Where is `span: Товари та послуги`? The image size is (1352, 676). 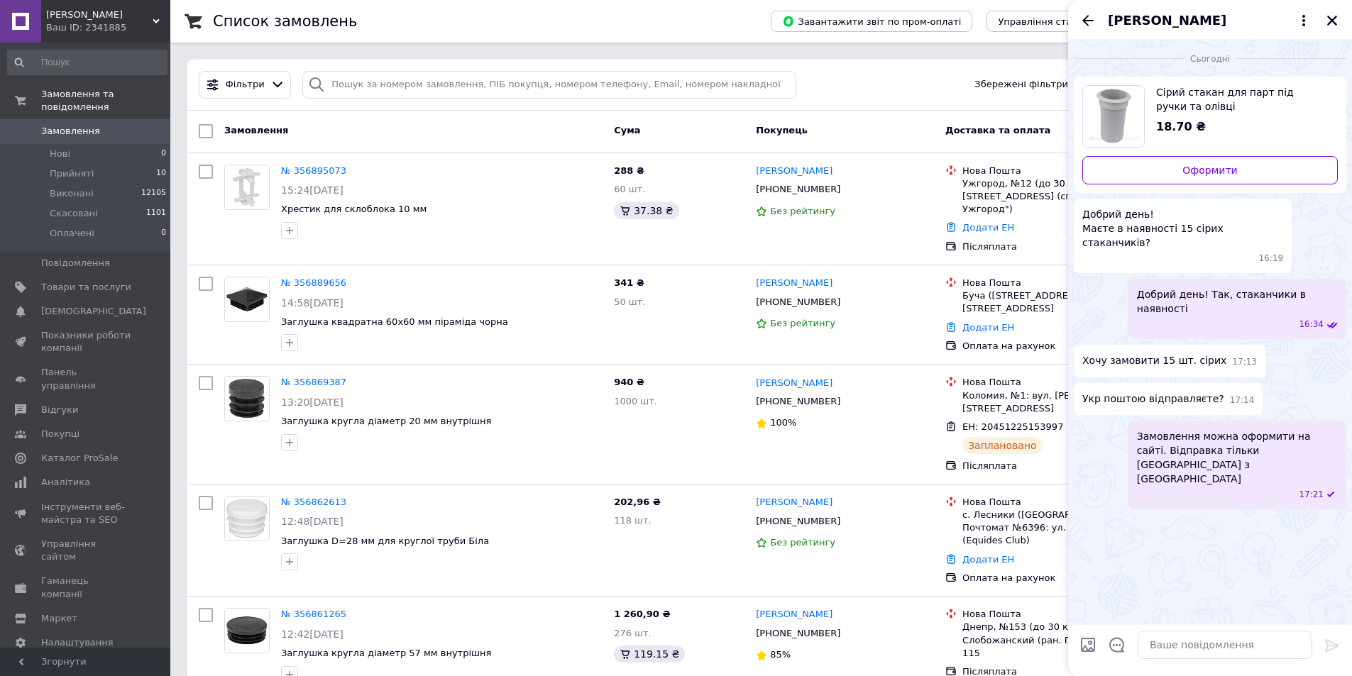 span: Товари та послуги is located at coordinates (86, 287).